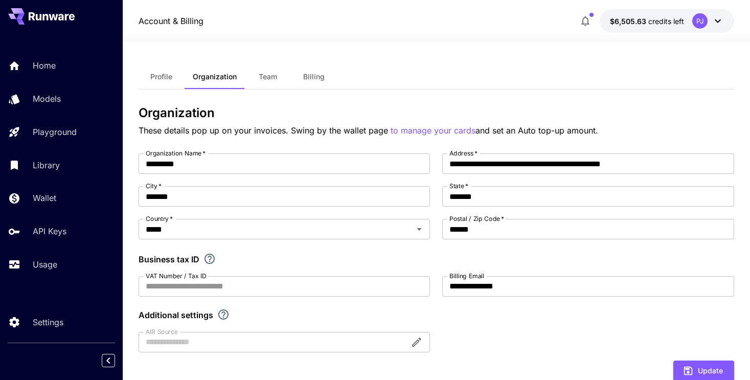 This screenshot has width=750, height=380. I want to click on span: Team, so click(268, 77).